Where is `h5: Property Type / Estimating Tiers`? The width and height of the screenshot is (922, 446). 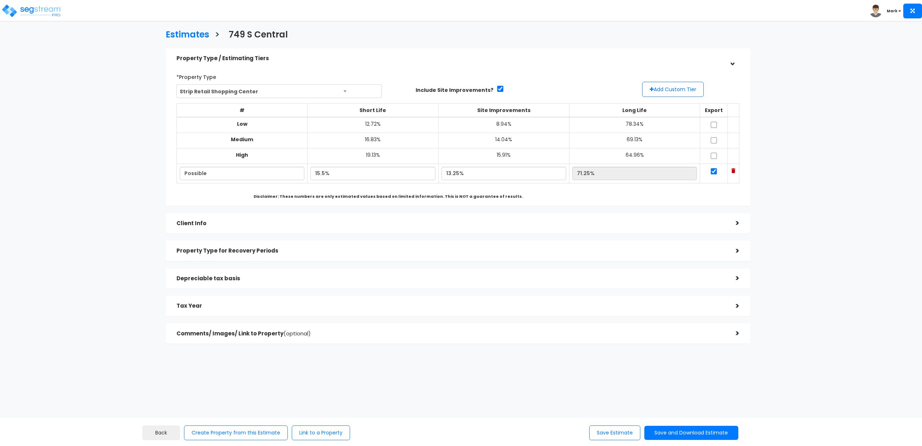 h5: Property Type / Estimating Tiers is located at coordinates (450, 58).